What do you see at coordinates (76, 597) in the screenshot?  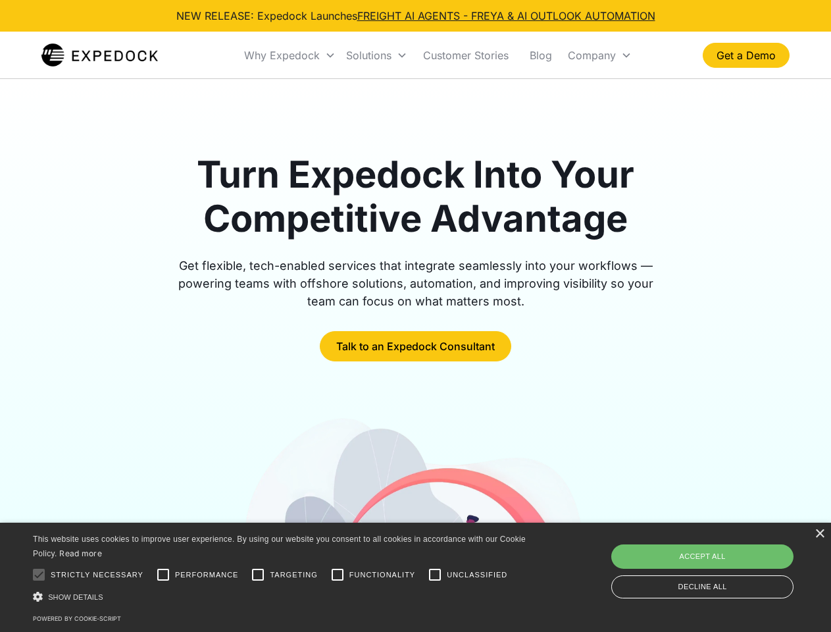 I see `span: Show details` at bounding box center [76, 597].